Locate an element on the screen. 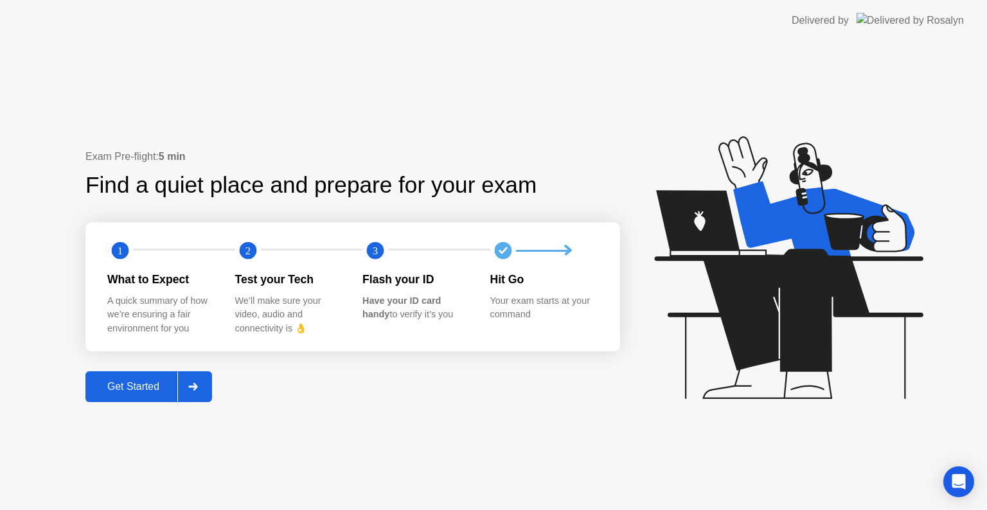  div: Flash your ID is located at coordinates (416, 280).